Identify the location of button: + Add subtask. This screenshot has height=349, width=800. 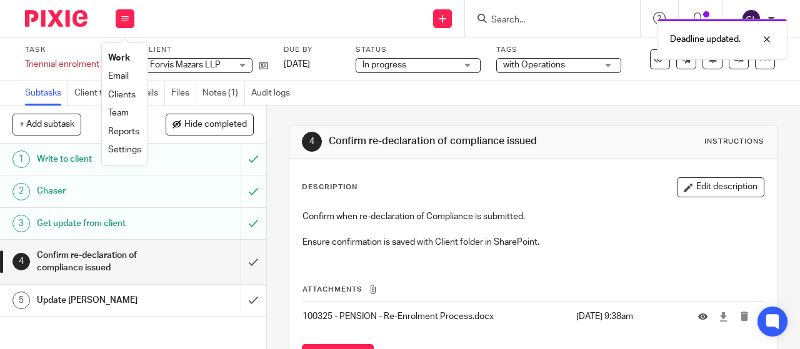
(47, 124).